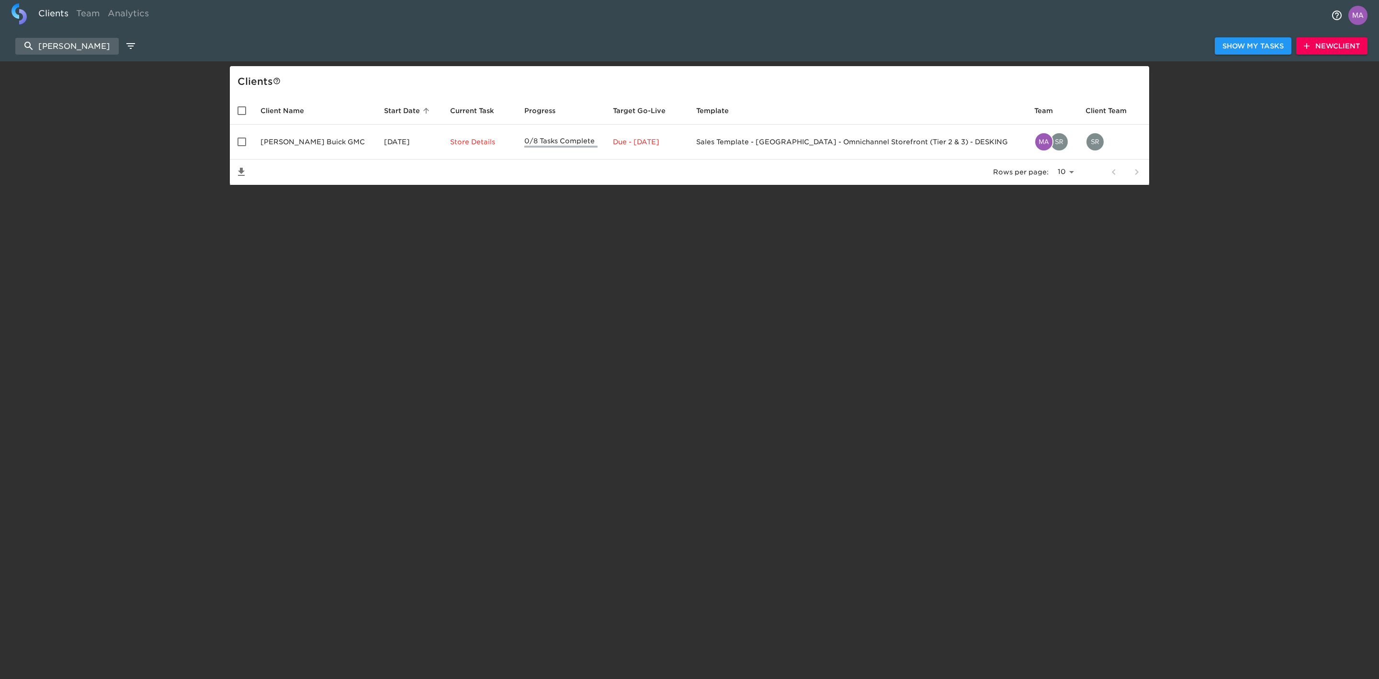 The image size is (1379, 679). I want to click on img: srihetha.malgani@cdk.com, so click(1059, 142).